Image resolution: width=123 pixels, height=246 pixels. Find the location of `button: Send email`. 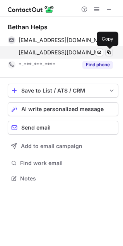

button: Send email is located at coordinates (63, 128).